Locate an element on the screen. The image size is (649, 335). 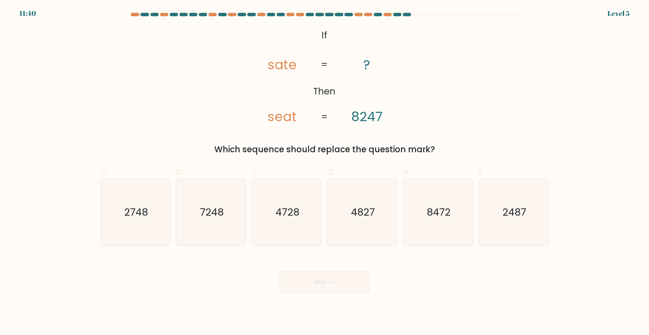
span: b. is located at coordinates (180, 171).